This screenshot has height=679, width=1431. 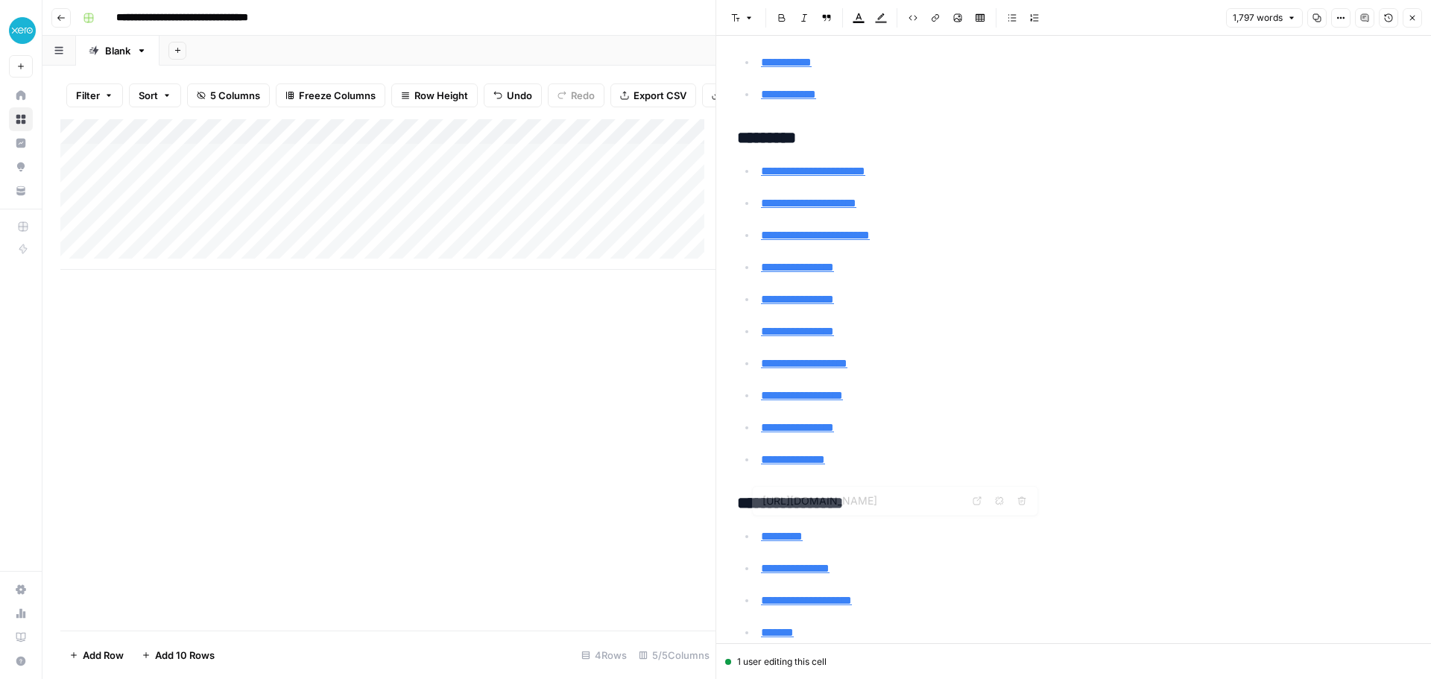 I want to click on a: Usage, so click(x=21, y=614).